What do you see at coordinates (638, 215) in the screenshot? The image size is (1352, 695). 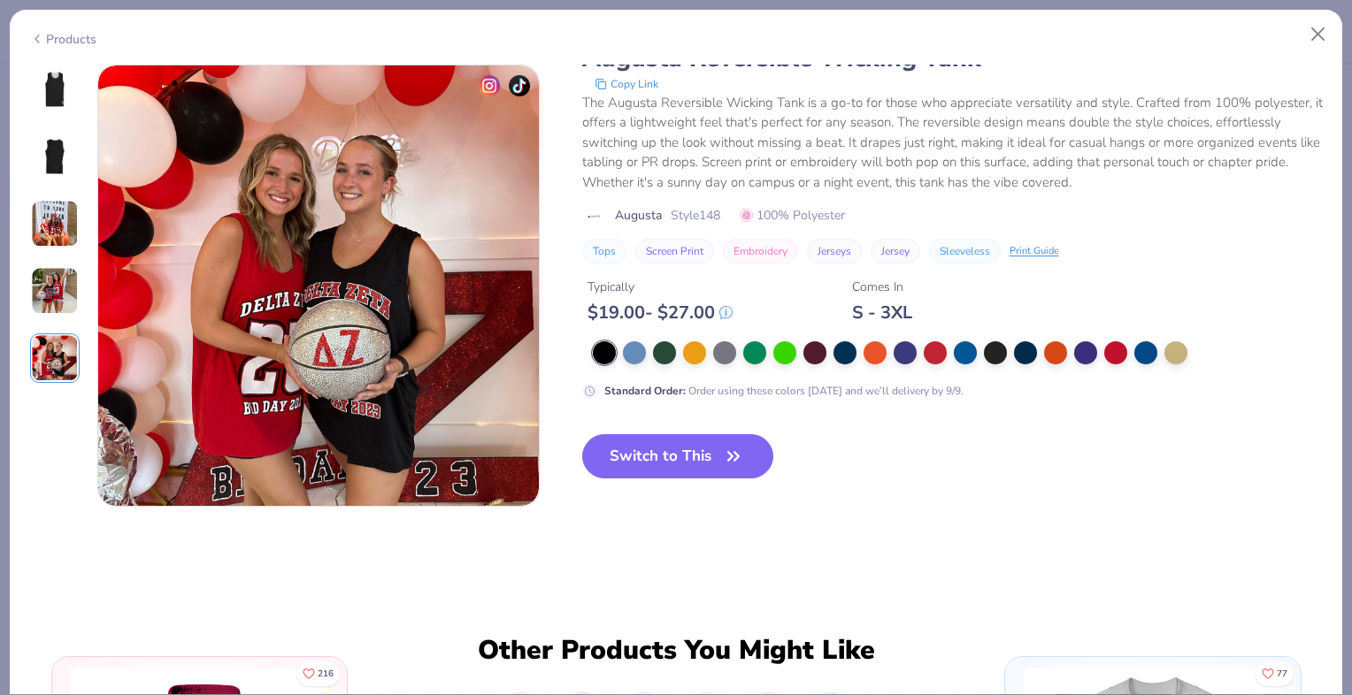 I see `span: Augusta` at bounding box center [638, 215].